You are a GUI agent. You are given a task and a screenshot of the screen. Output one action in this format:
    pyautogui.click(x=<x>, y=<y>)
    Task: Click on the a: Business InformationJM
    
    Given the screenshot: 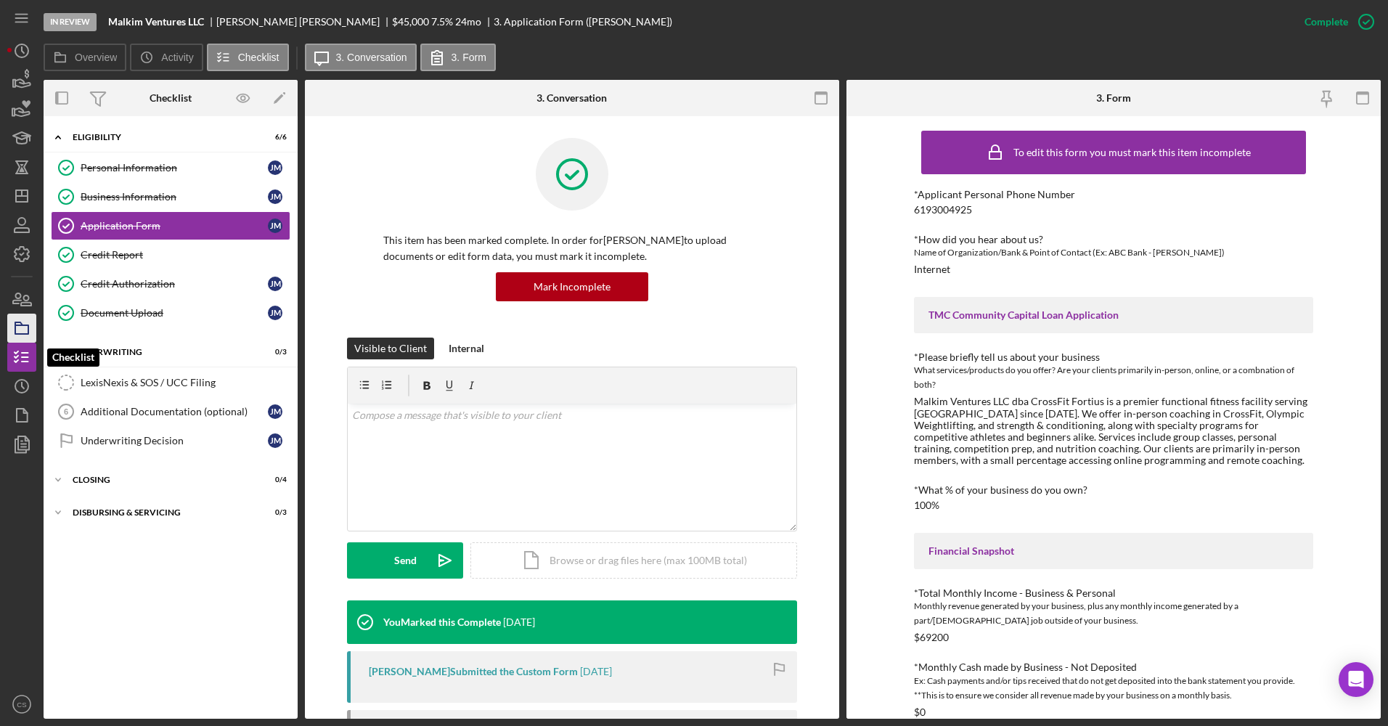 What is the action you would take?
    pyautogui.click(x=171, y=197)
    